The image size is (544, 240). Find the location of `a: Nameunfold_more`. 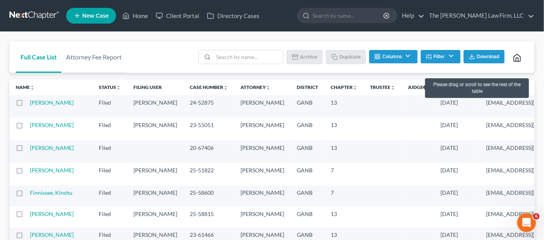

a: Nameunfold_more is located at coordinates (25, 87).